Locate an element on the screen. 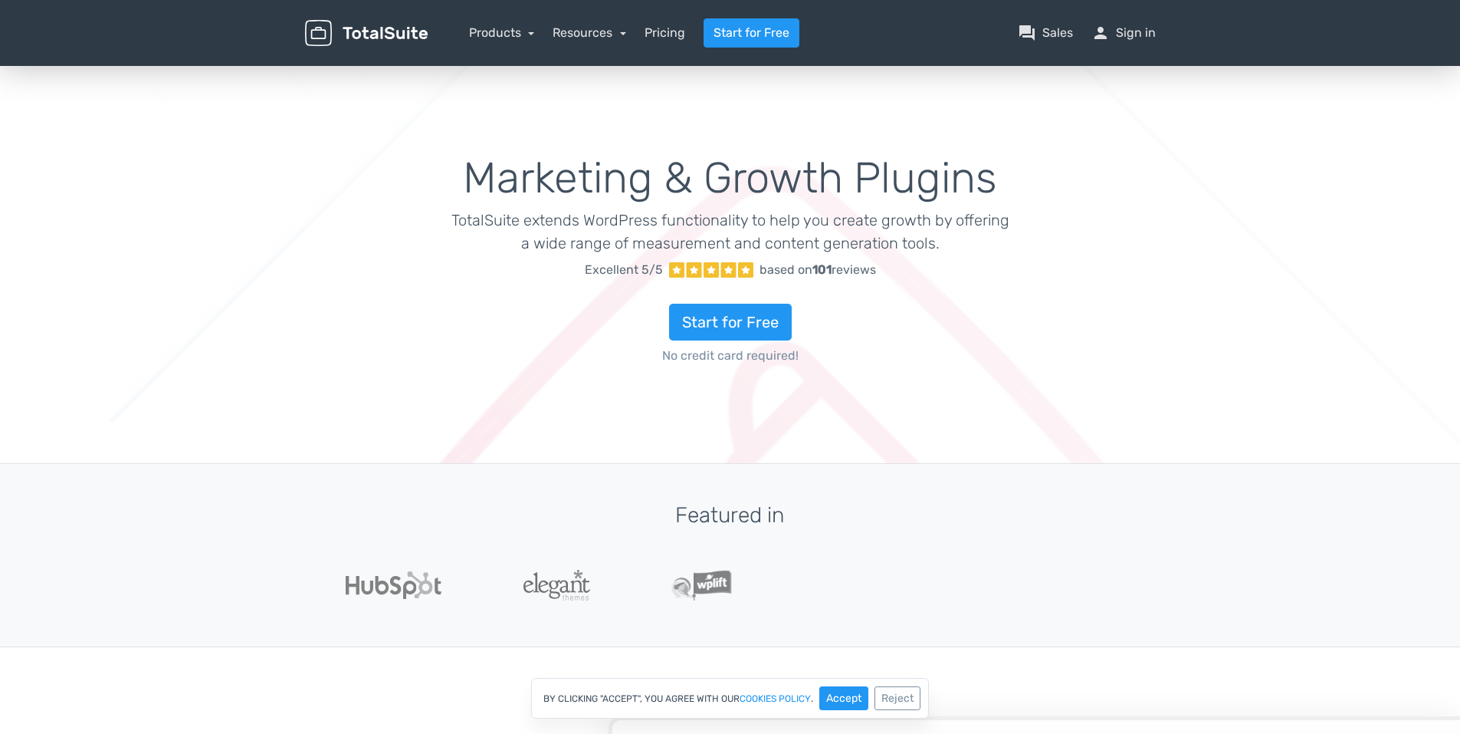 Image resolution: width=1460 pixels, height=734 pixels. div: based on reviews is located at coordinates (818, 270).